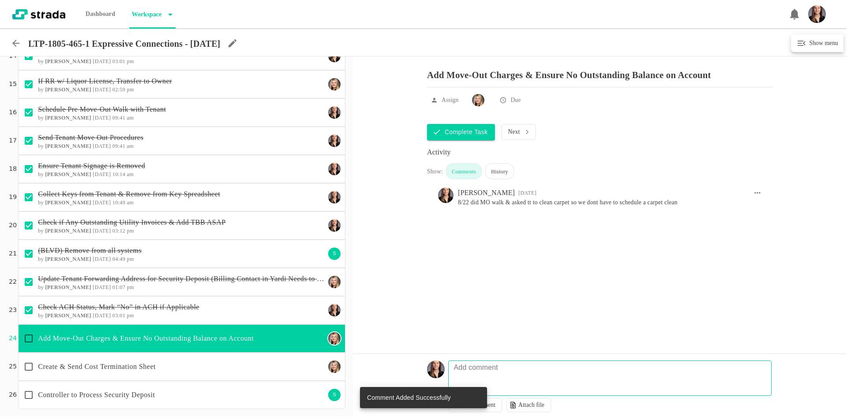 This screenshot has width=847, height=417. What do you see at coordinates (13, 310) in the screenshot?
I see `p: 23` at bounding box center [13, 310].